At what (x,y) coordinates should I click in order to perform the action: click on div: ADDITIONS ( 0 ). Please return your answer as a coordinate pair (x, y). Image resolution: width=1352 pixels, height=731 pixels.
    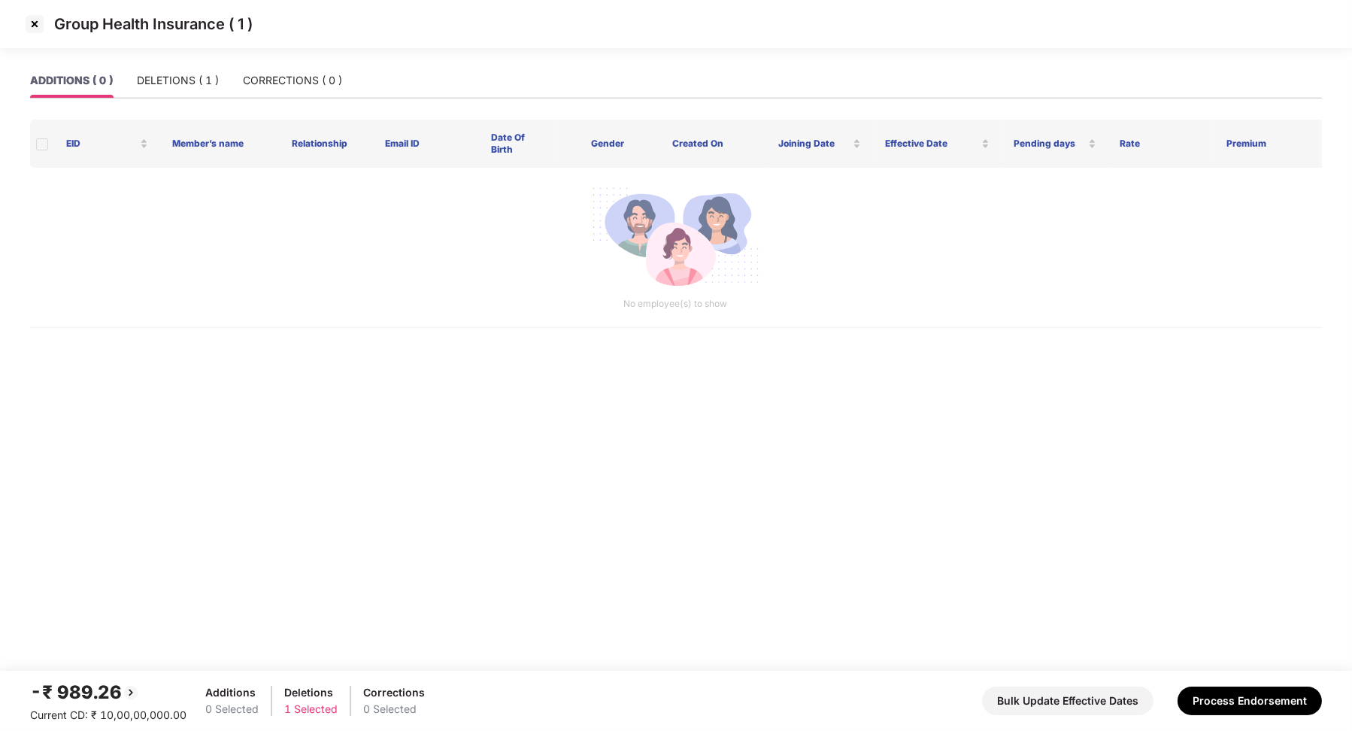
    Looking at the image, I should click on (71, 80).